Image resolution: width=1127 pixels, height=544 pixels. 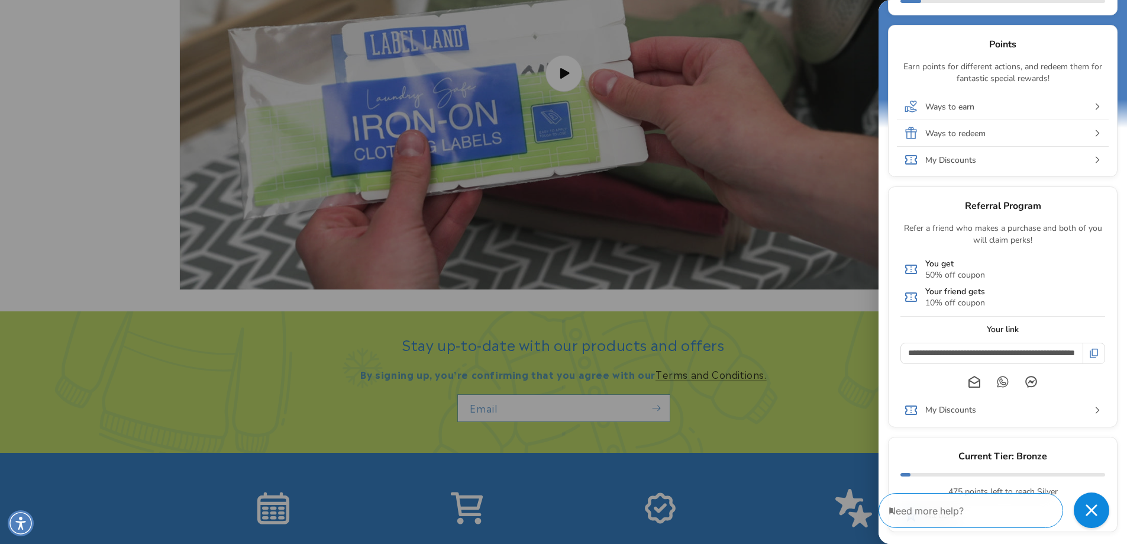 I want to click on p: Earn points for different actions, and redeem them for fantastic special rewards!, so click(x=1003, y=72).